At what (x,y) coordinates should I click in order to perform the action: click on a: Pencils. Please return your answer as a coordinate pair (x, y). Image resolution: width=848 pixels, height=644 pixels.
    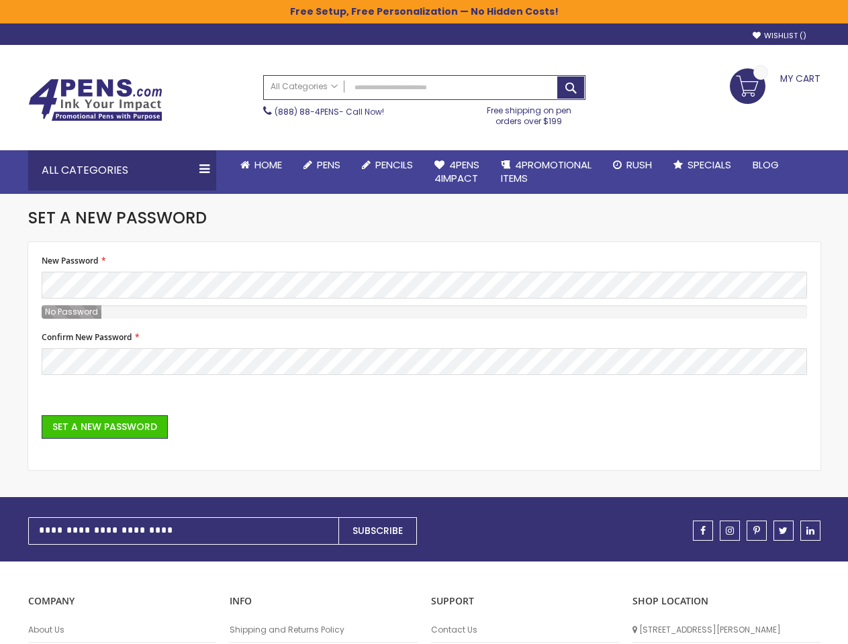
    Looking at the image, I should click on (387, 165).